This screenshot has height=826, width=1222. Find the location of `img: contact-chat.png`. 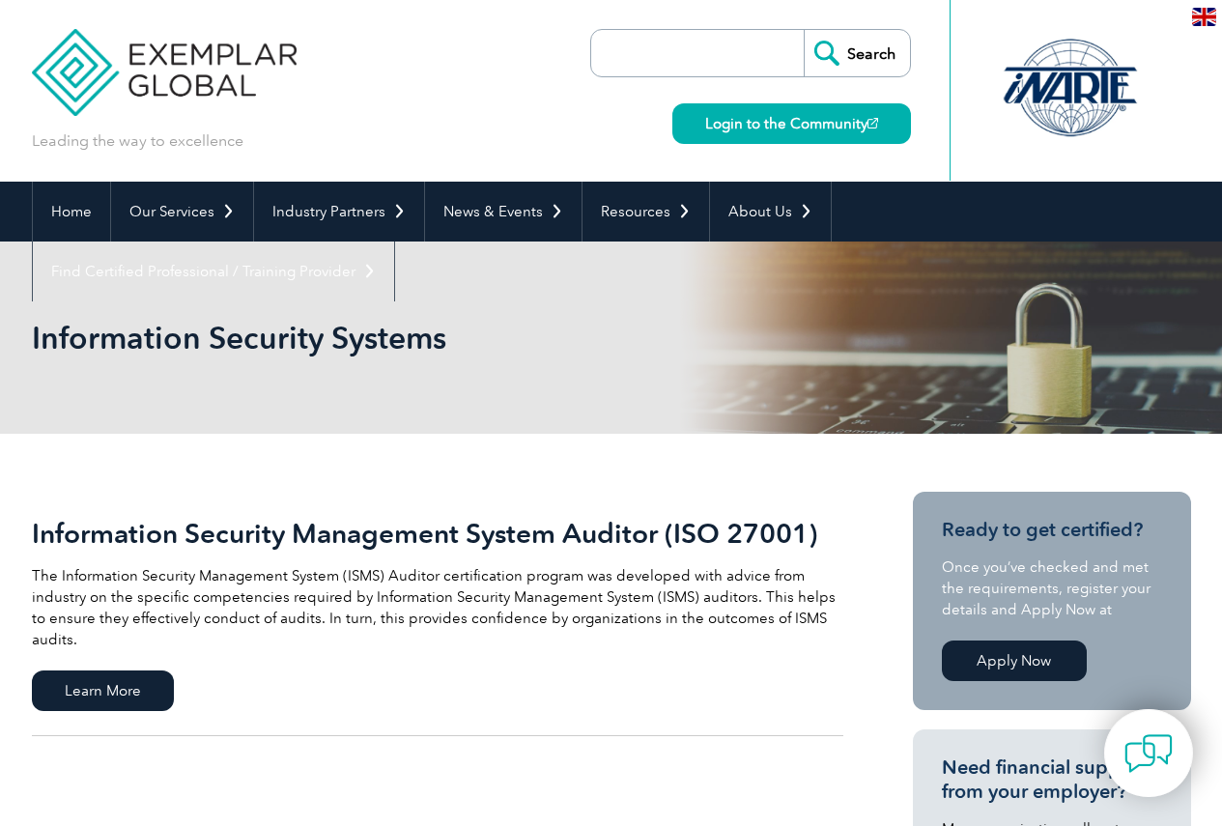

img: contact-chat.png is located at coordinates (1148, 753).